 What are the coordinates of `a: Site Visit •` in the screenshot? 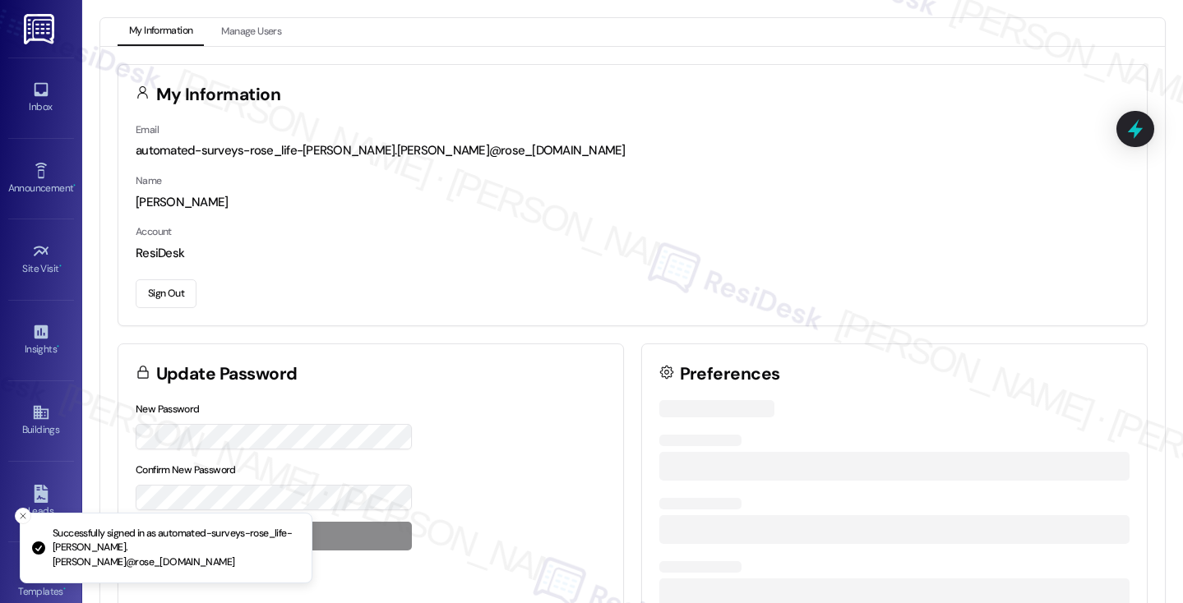 It's located at (41, 260).